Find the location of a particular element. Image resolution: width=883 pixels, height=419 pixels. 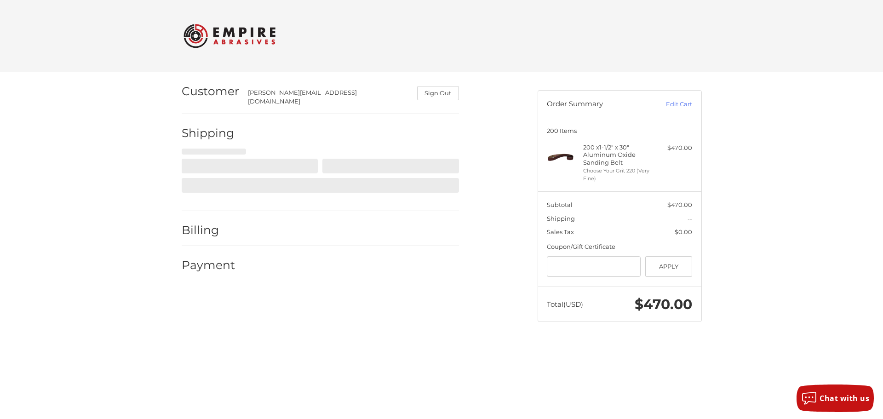

h2: Billing is located at coordinates (208, 230).